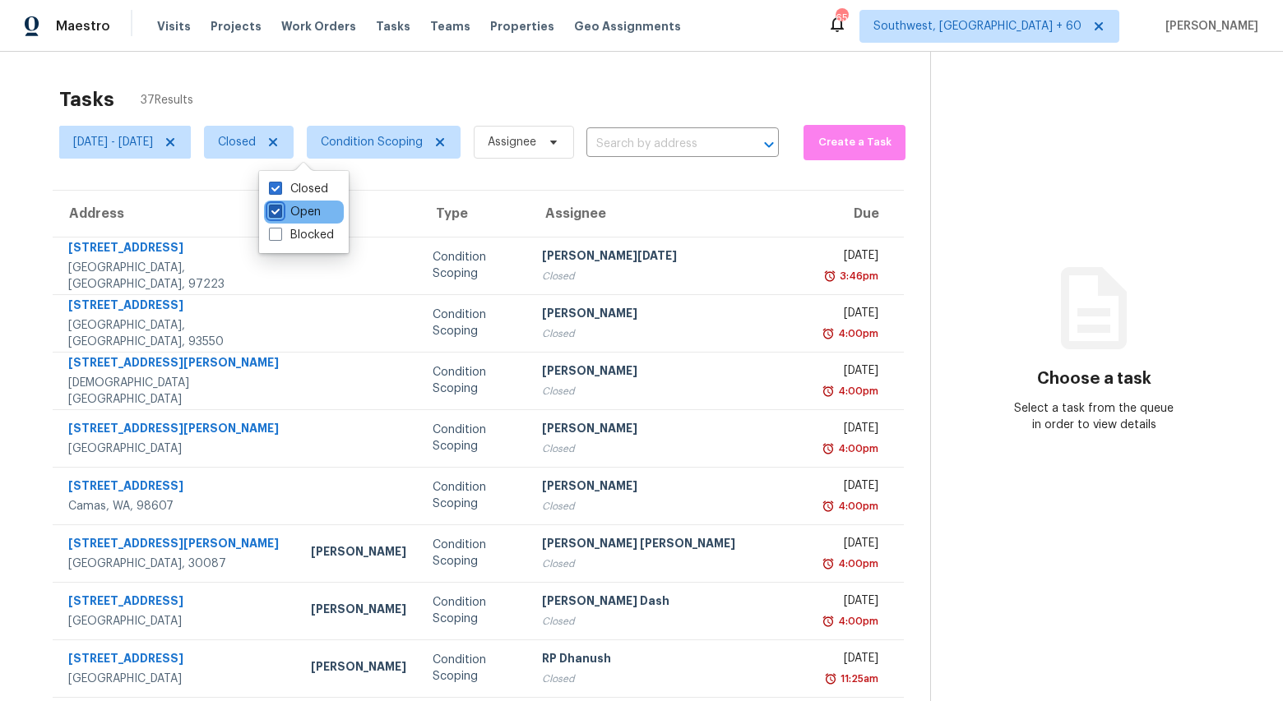 The image size is (1283, 701). Describe the element at coordinates (854, 142) in the screenshot. I see `button: Create a Task` at that location.